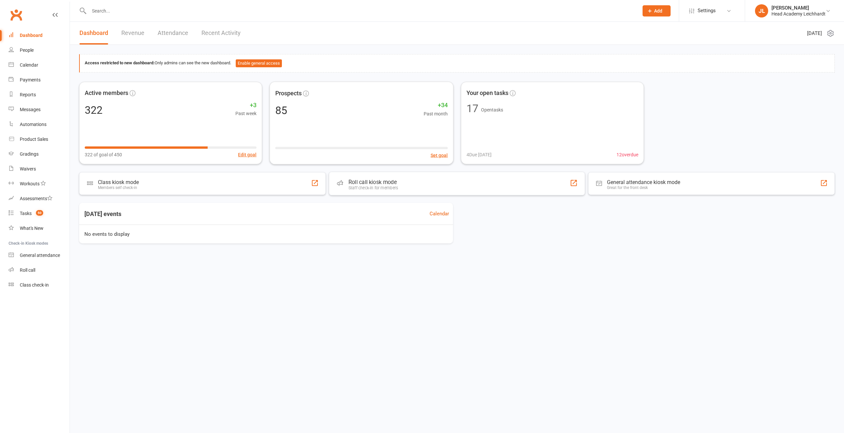  What do you see at coordinates (39, 228) in the screenshot?
I see `a: What's New` at bounding box center [39, 228].